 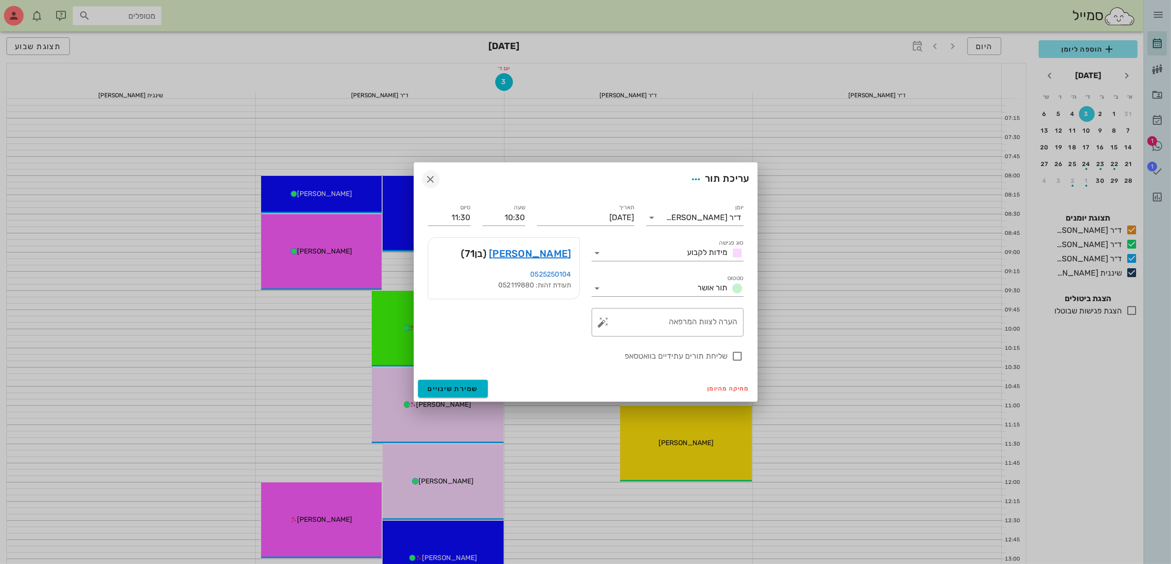 What do you see at coordinates (728, 389) in the screenshot?
I see `span: מחיקה מהיומן` at bounding box center [728, 389].